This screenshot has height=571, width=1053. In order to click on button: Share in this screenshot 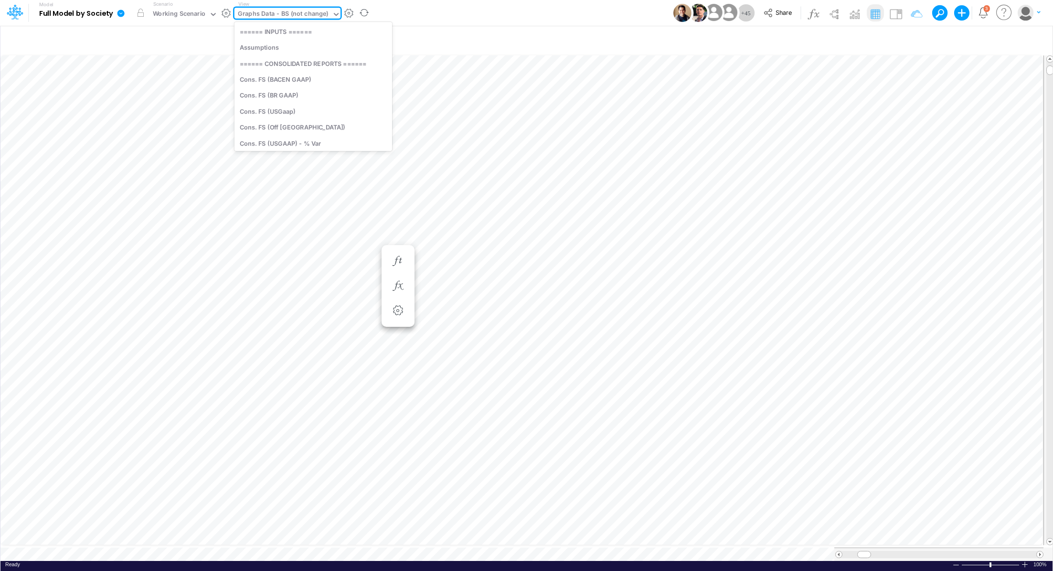, I will do `click(778, 13)`.